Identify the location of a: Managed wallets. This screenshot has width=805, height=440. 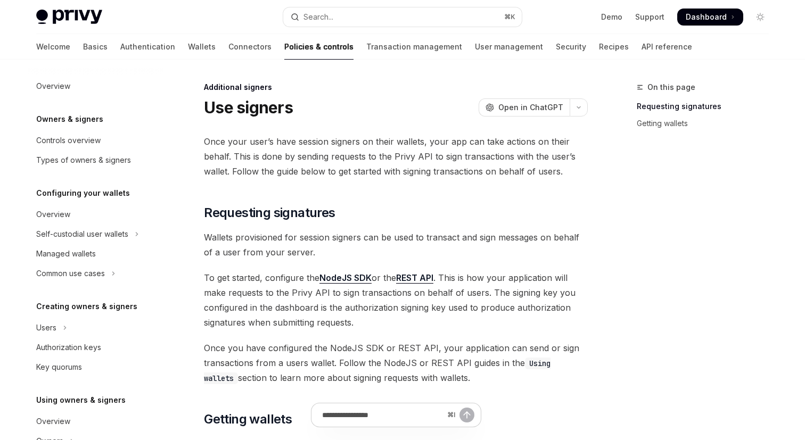
(96, 254).